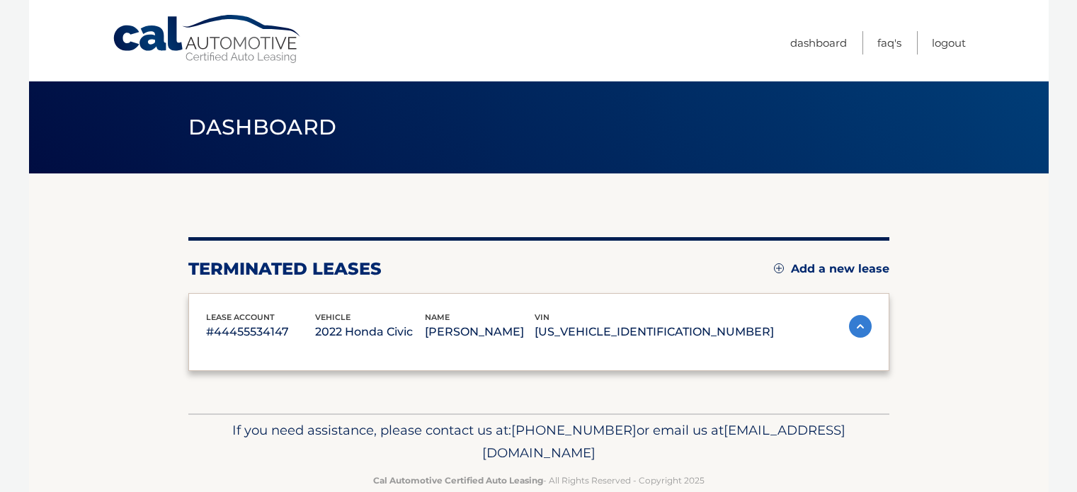 The width and height of the screenshot is (1077, 492). What do you see at coordinates (285, 269) in the screenshot?
I see `h2: terminated leases` at bounding box center [285, 269].